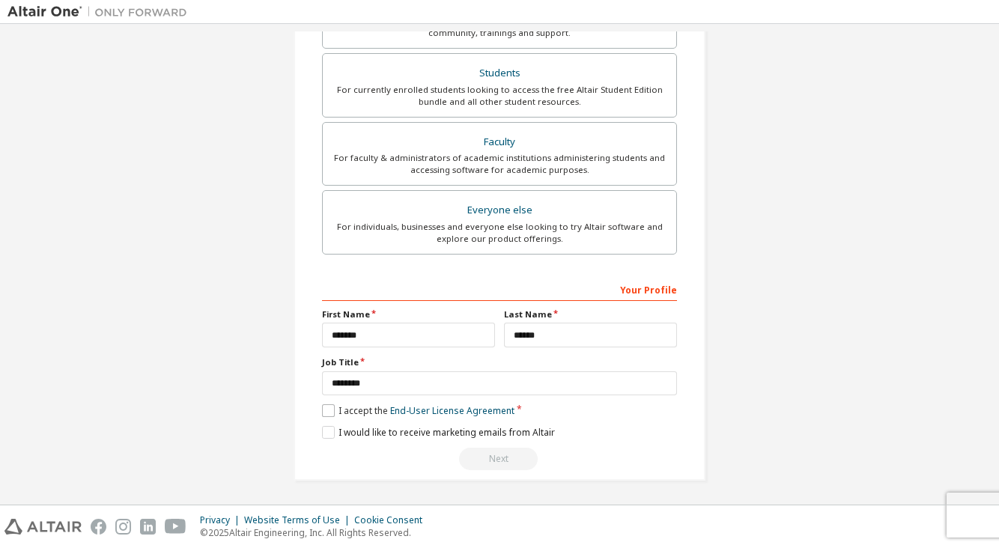  I want to click on div: Cookie Consent, so click(392, 521).